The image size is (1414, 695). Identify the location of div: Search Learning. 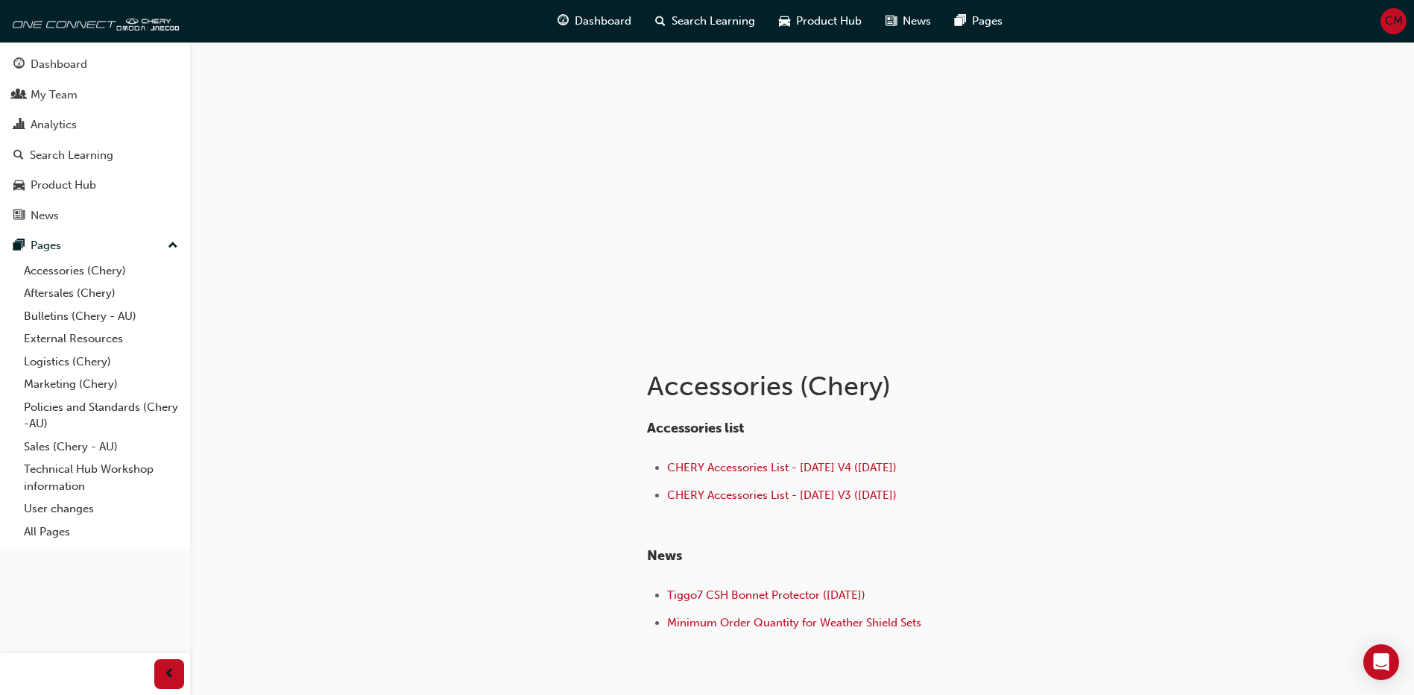
(72, 155).